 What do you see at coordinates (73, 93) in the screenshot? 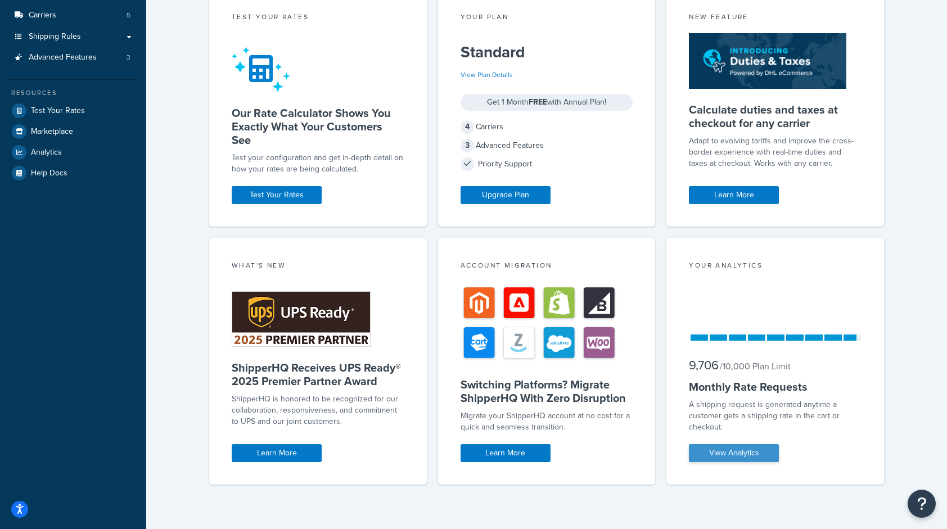
I see `div: Resources` at bounding box center [73, 93].